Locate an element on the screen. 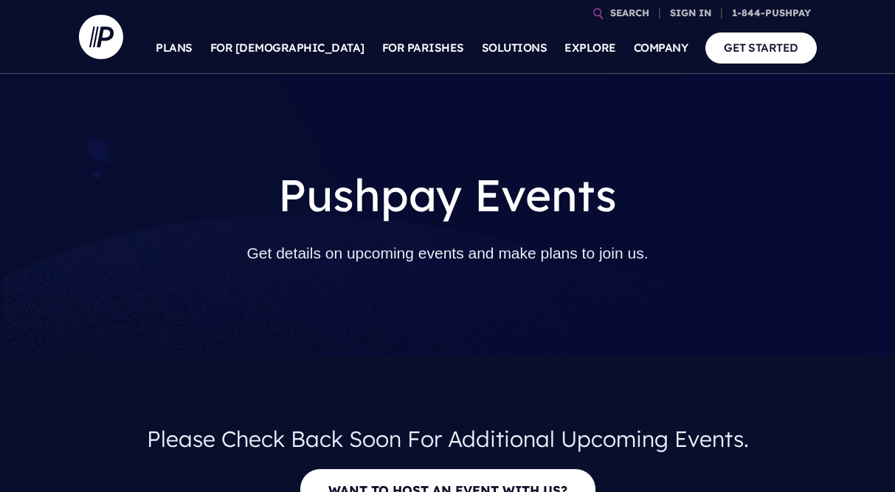 Image resolution: width=895 pixels, height=492 pixels. a: SOLUTIONS is located at coordinates (515, 48).